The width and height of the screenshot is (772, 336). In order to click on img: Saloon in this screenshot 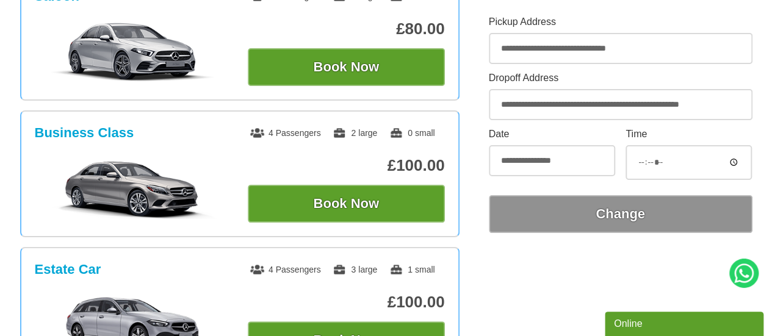, I will do `click(132, 52)`.